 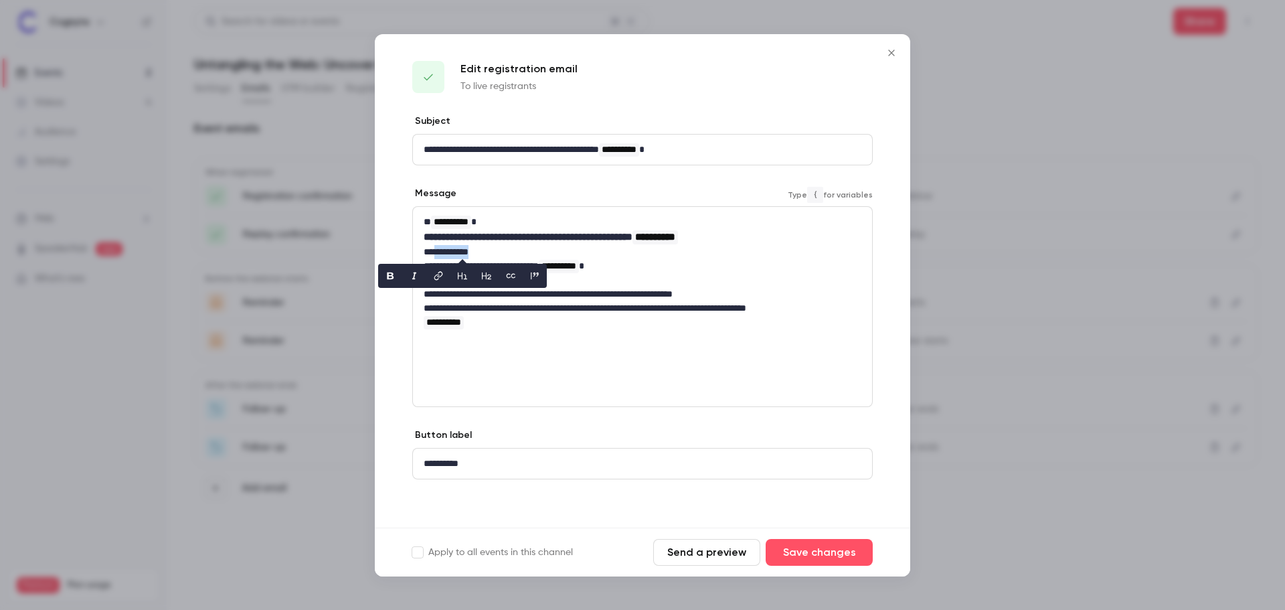 I want to click on button: blockquote, so click(x=535, y=276).